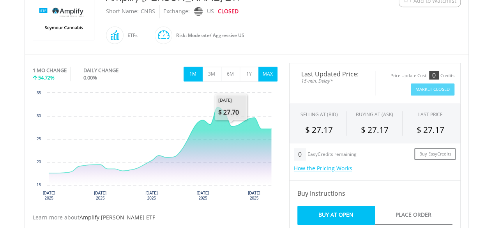 The image size is (493, 228). What do you see at coordinates (39, 116) in the screenshot?
I see `text: 30` at bounding box center [39, 116].